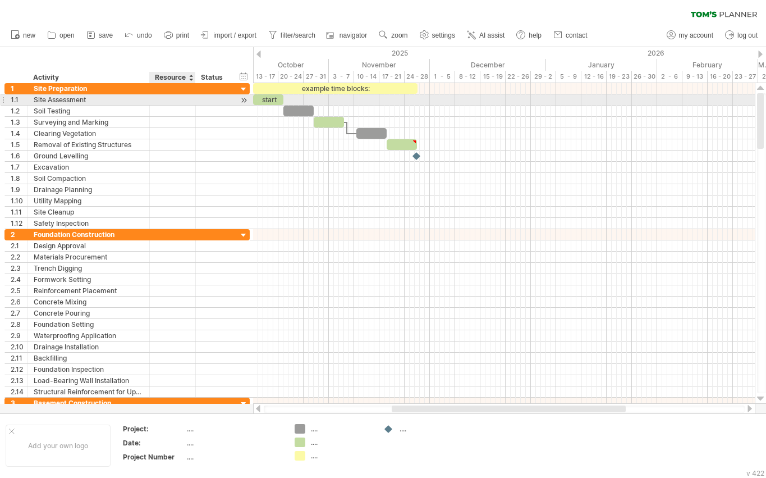 This screenshot has width=766, height=478. What do you see at coordinates (89, 290) in the screenshot?
I see `div: Reinforcement Placement` at bounding box center [89, 290].